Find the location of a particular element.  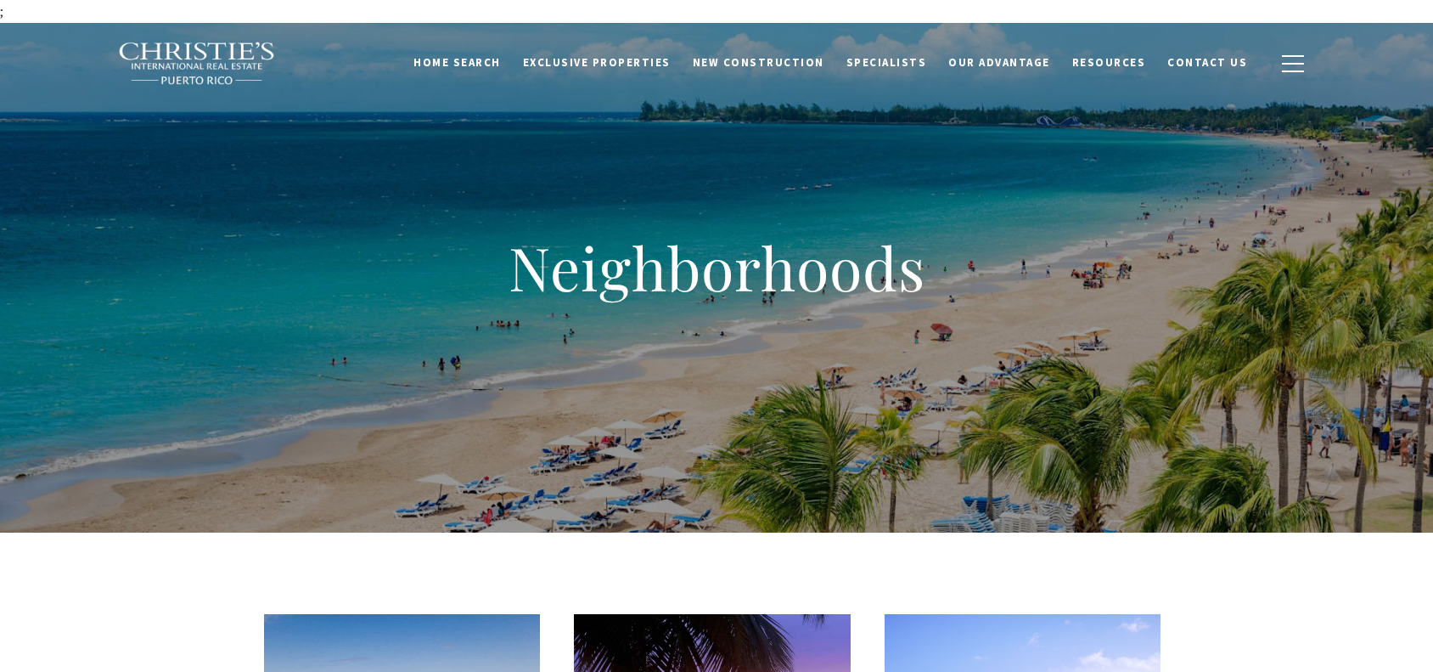

a: New Construction is located at coordinates (758, 63).